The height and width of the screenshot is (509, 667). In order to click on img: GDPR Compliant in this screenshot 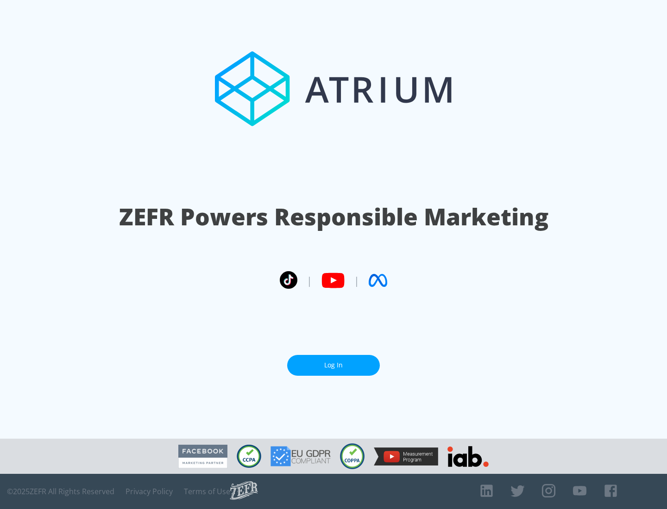, I will do `click(301, 457)`.